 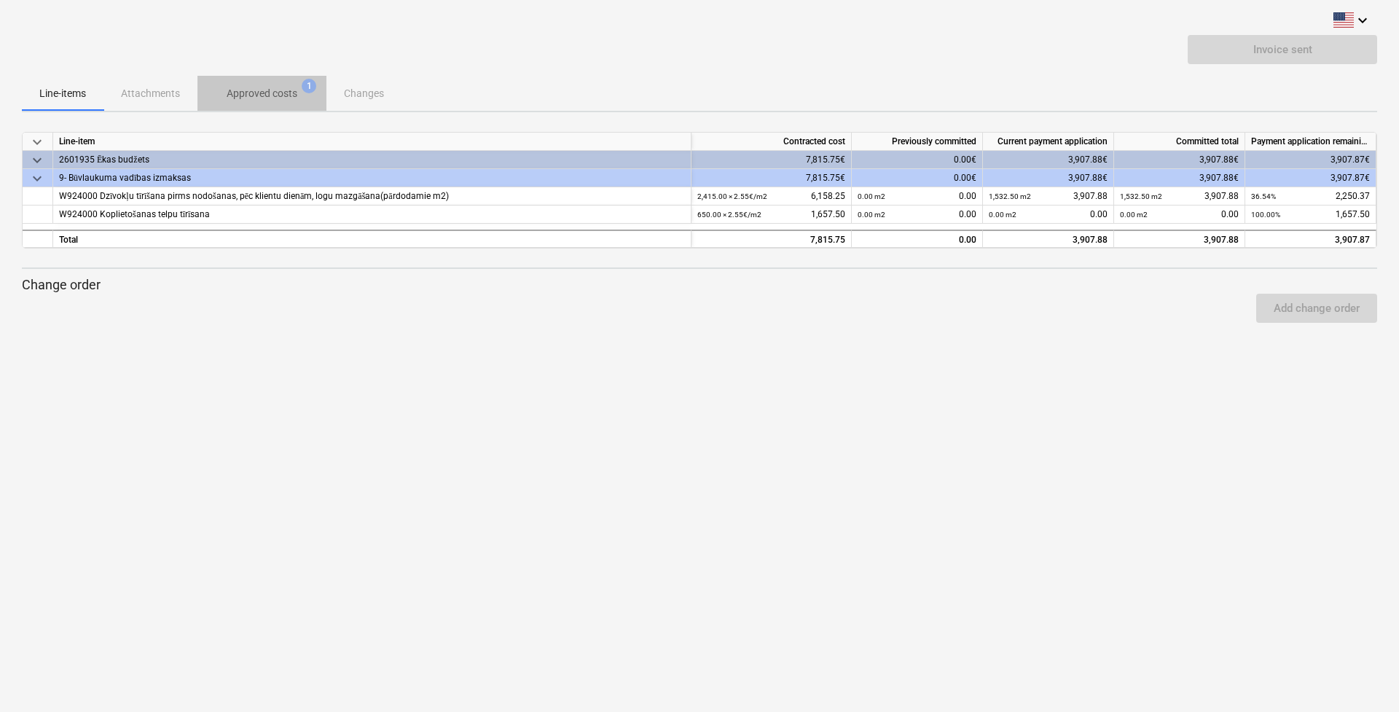 I want to click on div: Previously committed, so click(x=917, y=141).